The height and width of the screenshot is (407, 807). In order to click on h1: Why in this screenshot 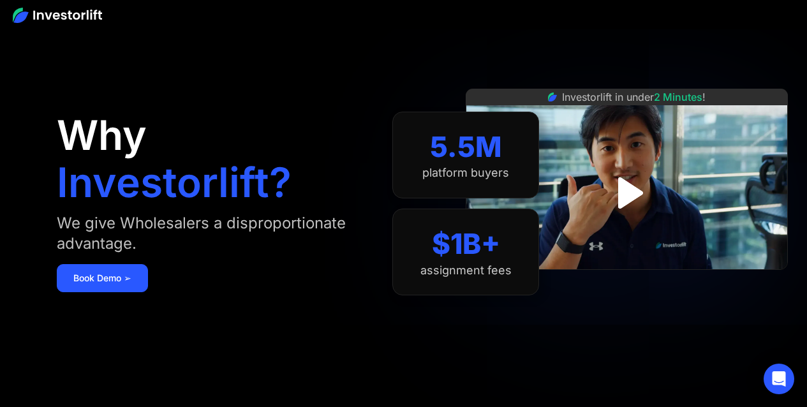, I will do `click(101, 135)`.